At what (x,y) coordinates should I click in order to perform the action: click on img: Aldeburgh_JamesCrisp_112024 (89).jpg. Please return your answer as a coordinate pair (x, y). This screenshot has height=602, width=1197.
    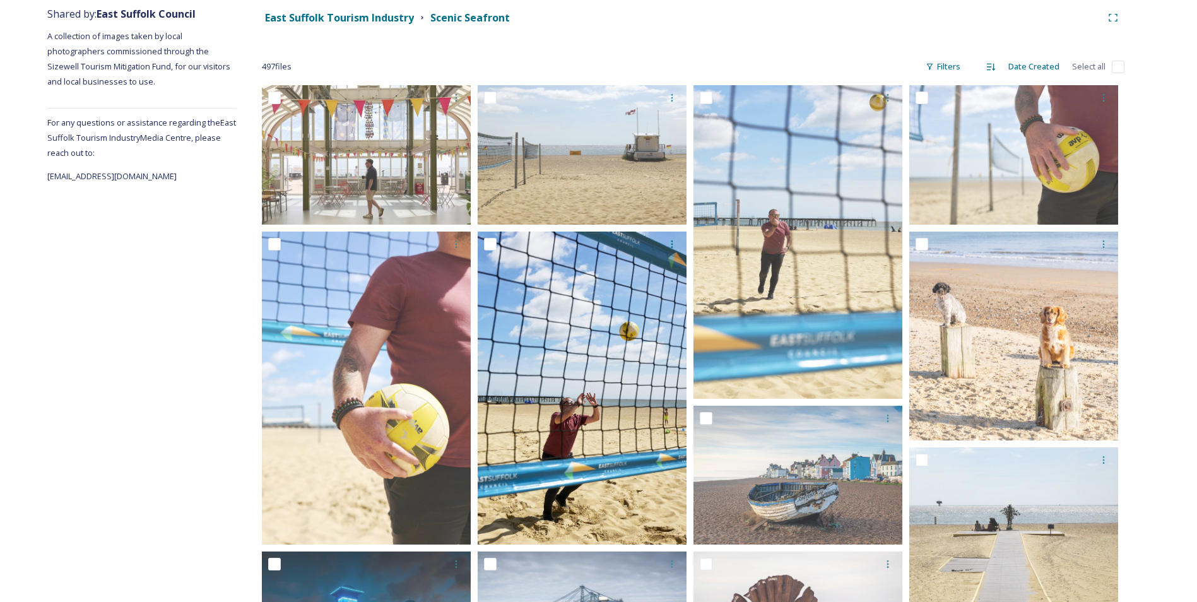
    Looking at the image, I should click on (798, 475).